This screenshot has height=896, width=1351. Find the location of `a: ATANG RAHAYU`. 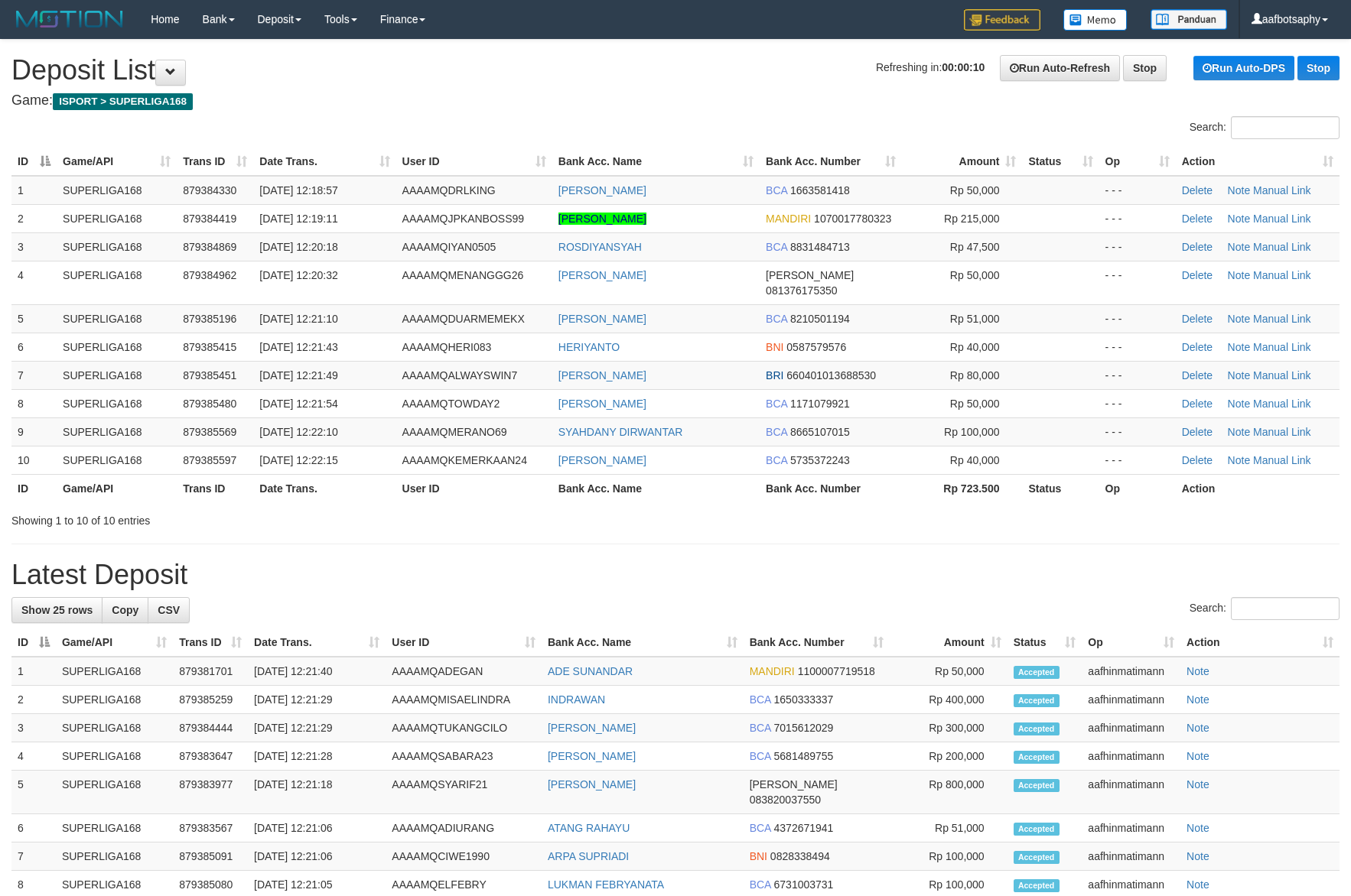

a: ATANG RAHAYU is located at coordinates (589, 829).